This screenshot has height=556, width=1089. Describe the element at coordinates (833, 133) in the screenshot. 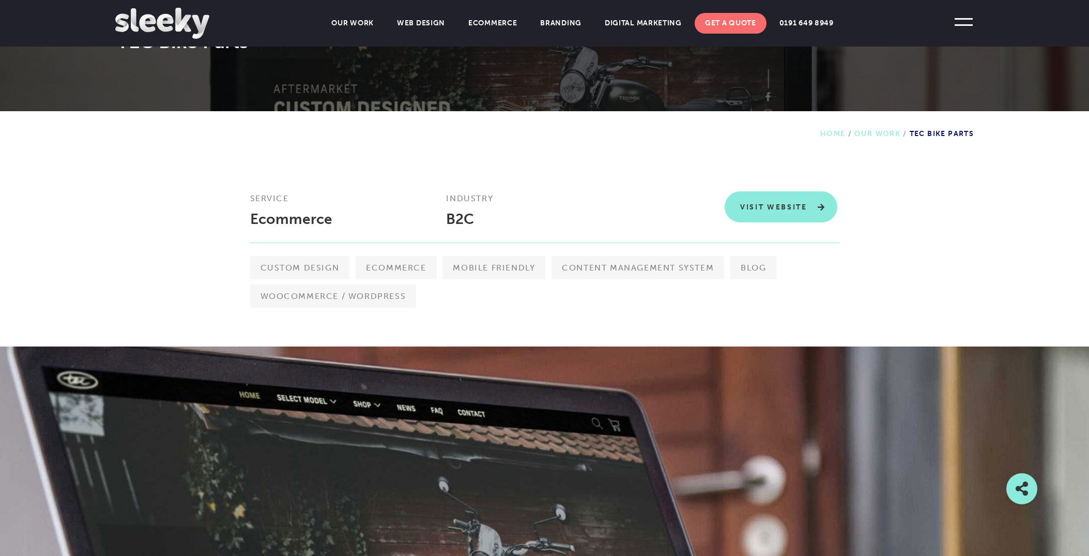

I see `a: Home` at that location.